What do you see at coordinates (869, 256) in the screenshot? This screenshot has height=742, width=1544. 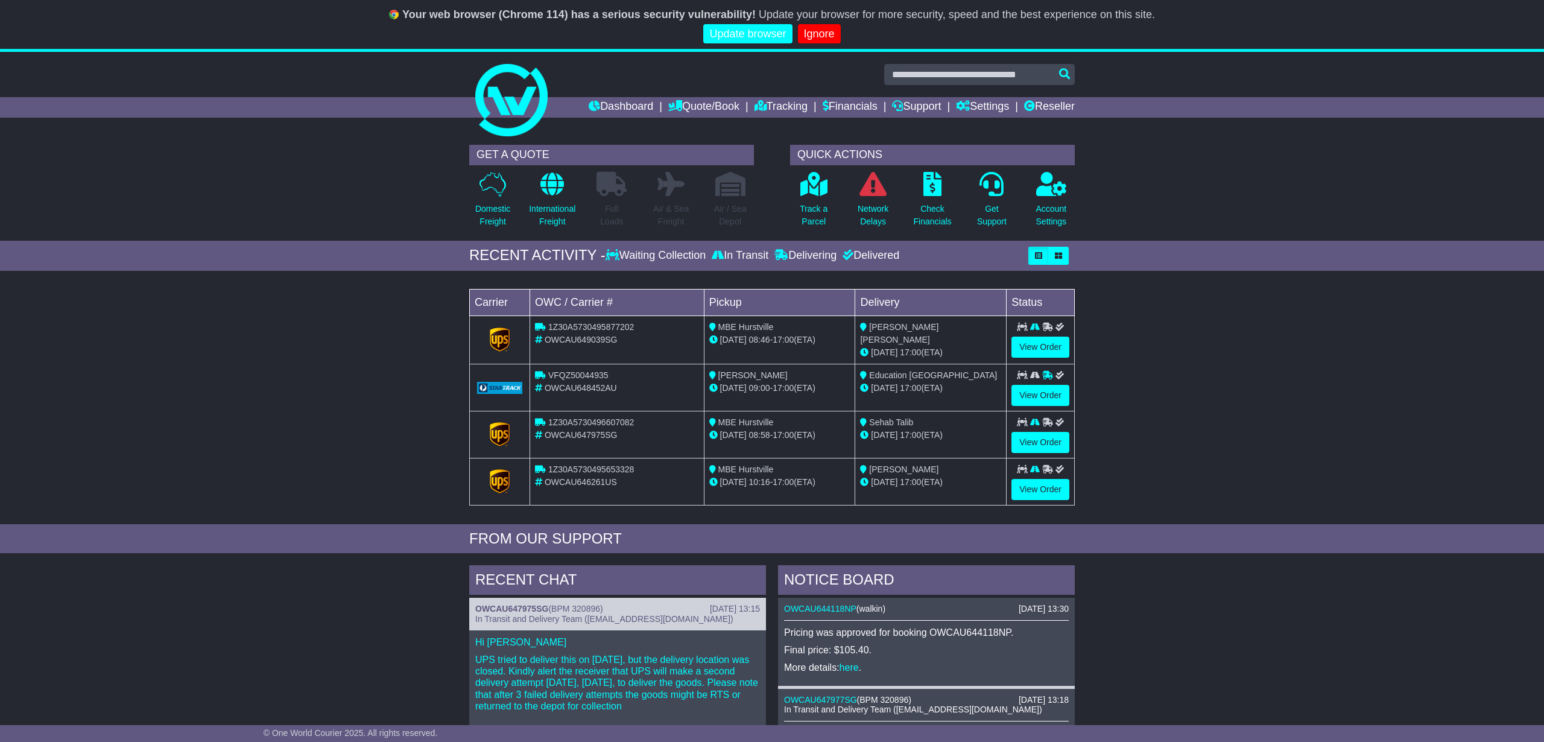 I see `div: Delivered` at bounding box center [869, 256].